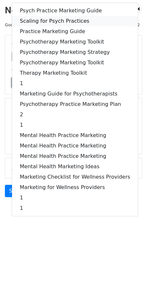 The image size is (147, 292). Describe the element at coordinates (75, 52) in the screenshot. I see `a: Psychotherapy Marketing Strategy` at that location.